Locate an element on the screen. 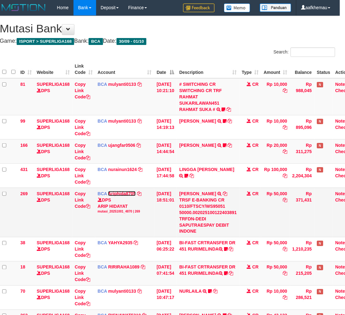 The image size is (345, 315). th: Balance is located at coordinates (302, 69).